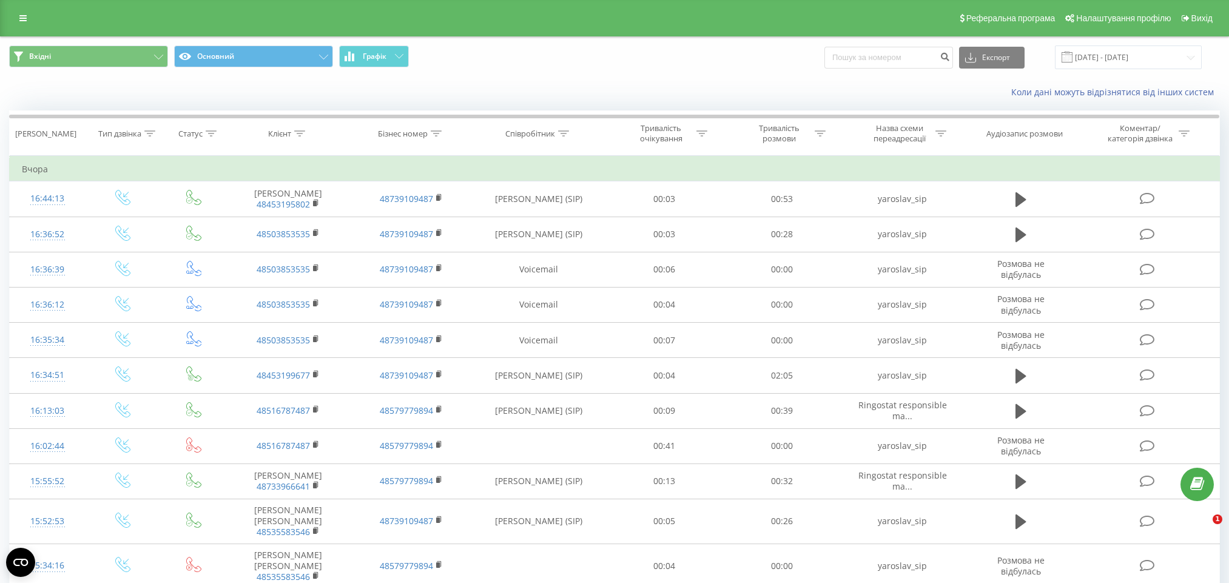 Image resolution: width=1229 pixels, height=583 pixels. What do you see at coordinates (1123, 18) in the screenshot?
I see `span: Налаштування профілю` at bounding box center [1123, 18].